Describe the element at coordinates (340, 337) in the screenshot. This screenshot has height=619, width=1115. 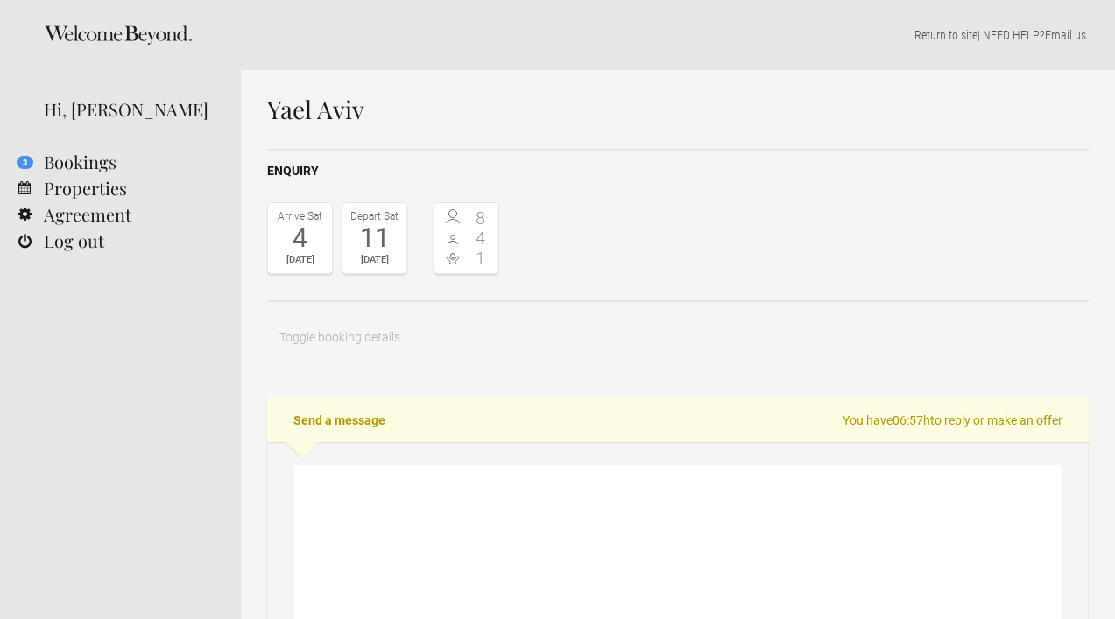
I see `button: Toggle booking details` at that location.